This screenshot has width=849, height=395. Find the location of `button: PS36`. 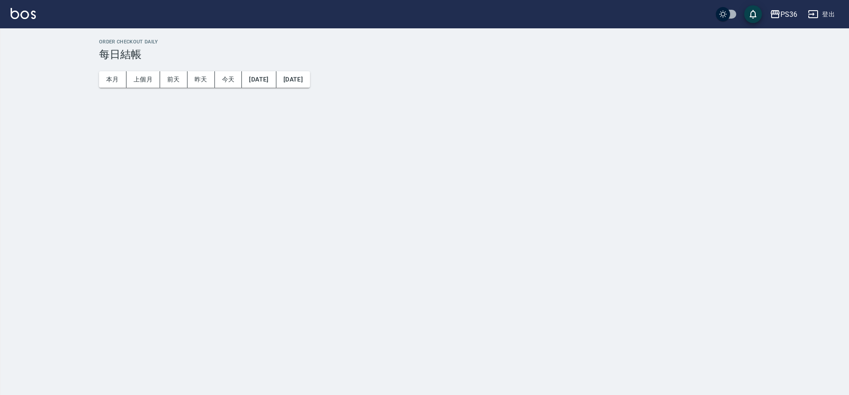

button: PS36 is located at coordinates (784, 14).